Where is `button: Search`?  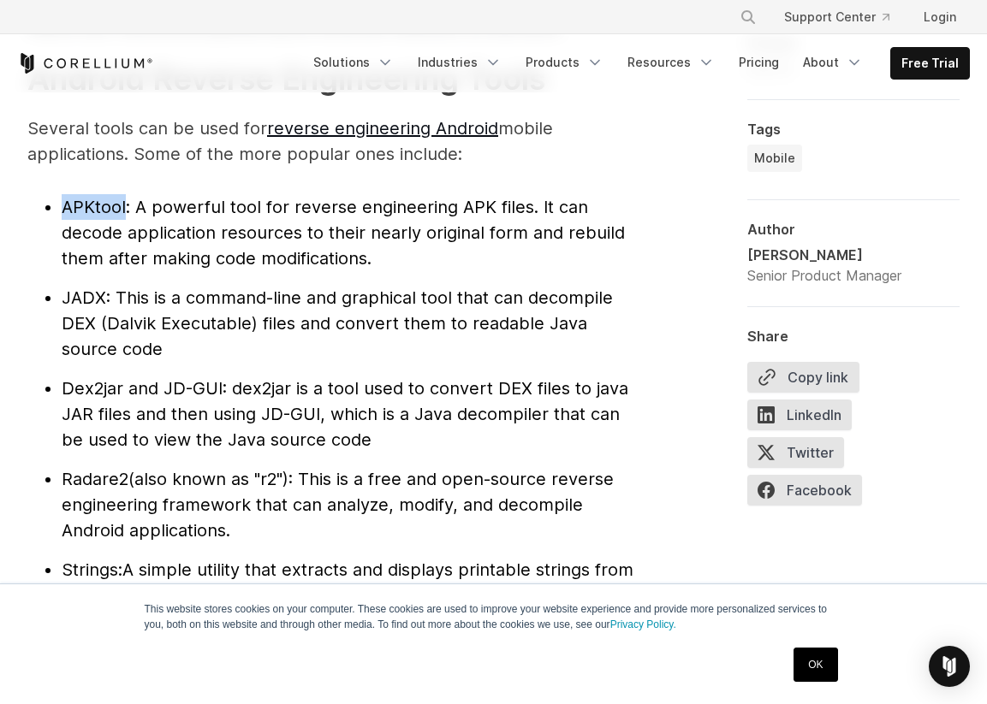
button: Search is located at coordinates (748, 17).